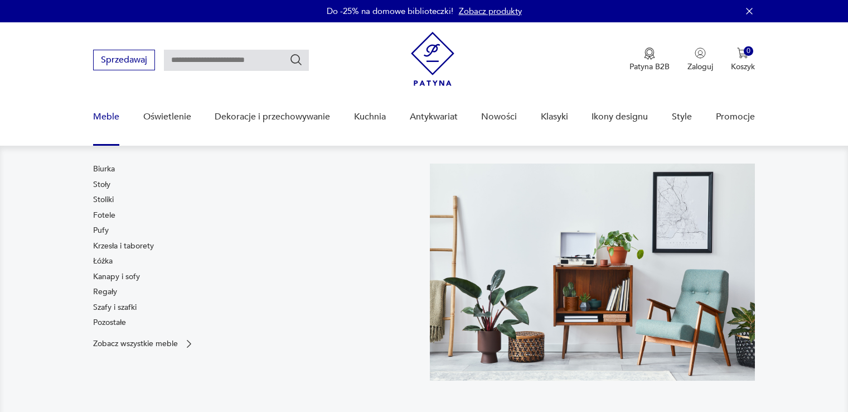 This screenshot has width=848, height=412. Describe the element at coordinates (390, 11) in the screenshot. I see `p: Do -25% na domowe biblioteczki!` at that location.